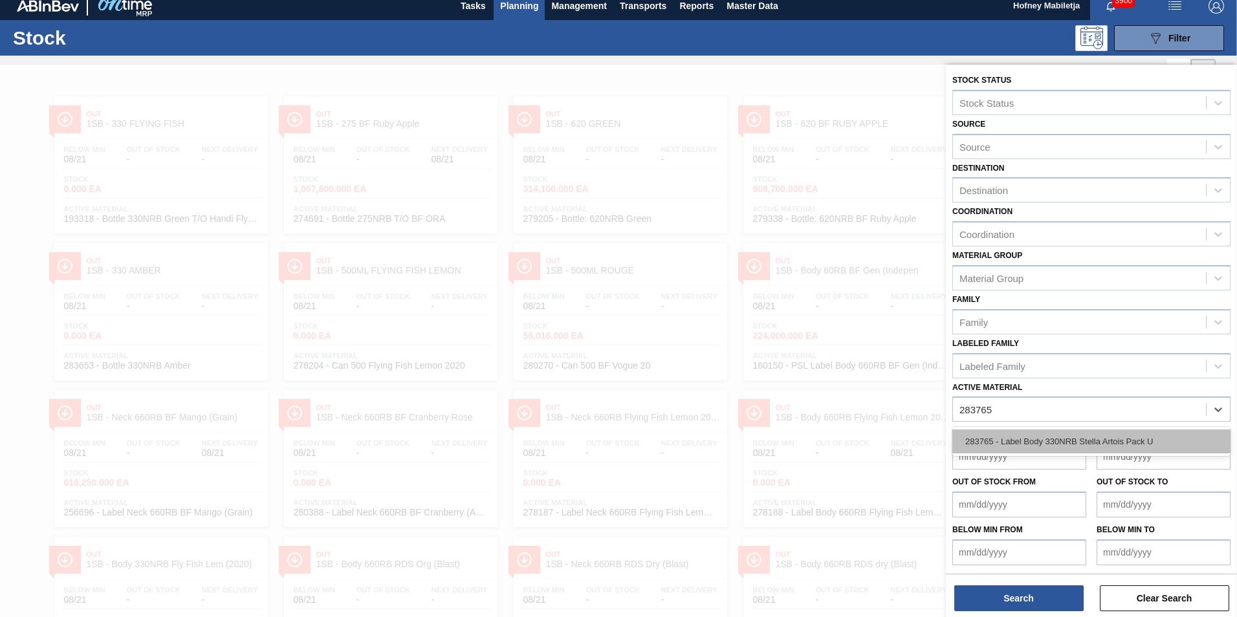  I want to click on div: Card Vision, so click(1204, 71).